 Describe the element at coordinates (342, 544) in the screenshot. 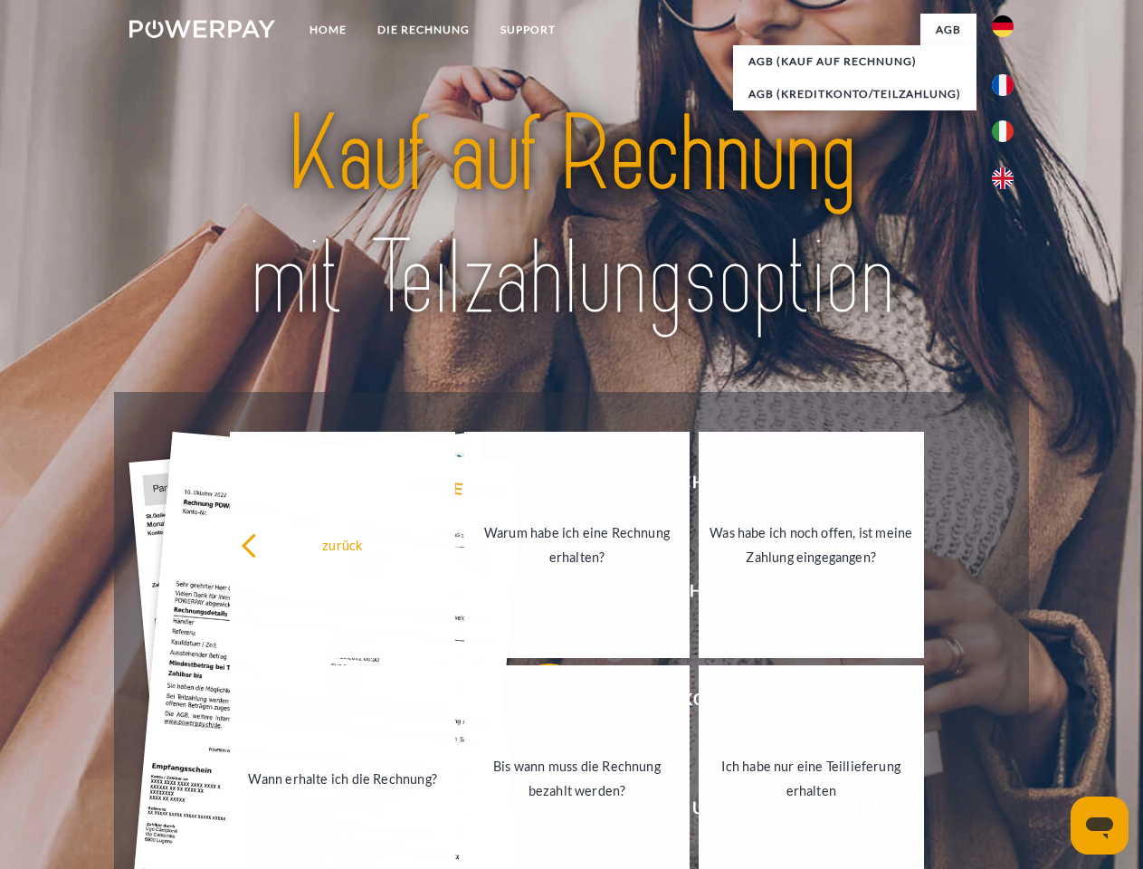

I see `div: zurück` at that location.